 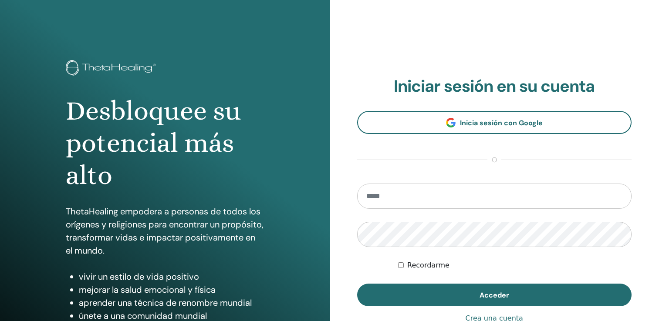 What do you see at coordinates (171, 303) in the screenshot?
I see `li: aprender una técnica de renombre mundial` at bounding box center [171, 303].